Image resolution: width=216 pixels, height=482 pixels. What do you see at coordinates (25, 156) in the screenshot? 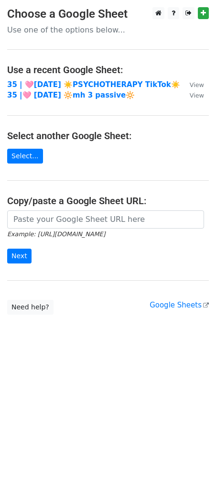
I see `a: Select...` at bounding box center [25, 156].